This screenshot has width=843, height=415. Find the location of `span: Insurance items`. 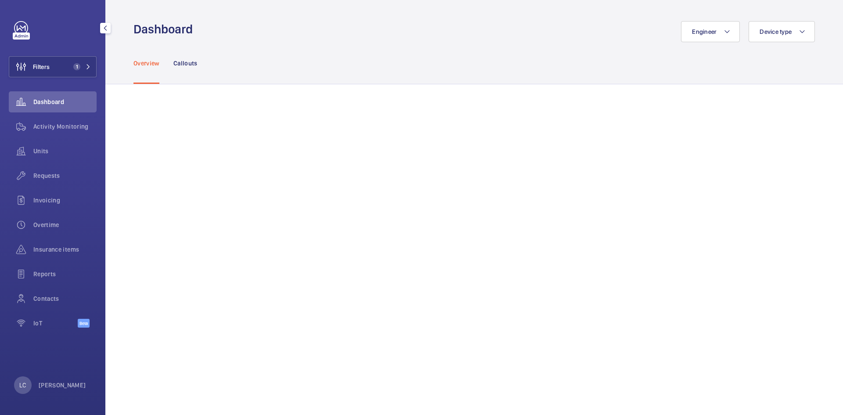

span: Insurance items is located at coordinates (65, 249).